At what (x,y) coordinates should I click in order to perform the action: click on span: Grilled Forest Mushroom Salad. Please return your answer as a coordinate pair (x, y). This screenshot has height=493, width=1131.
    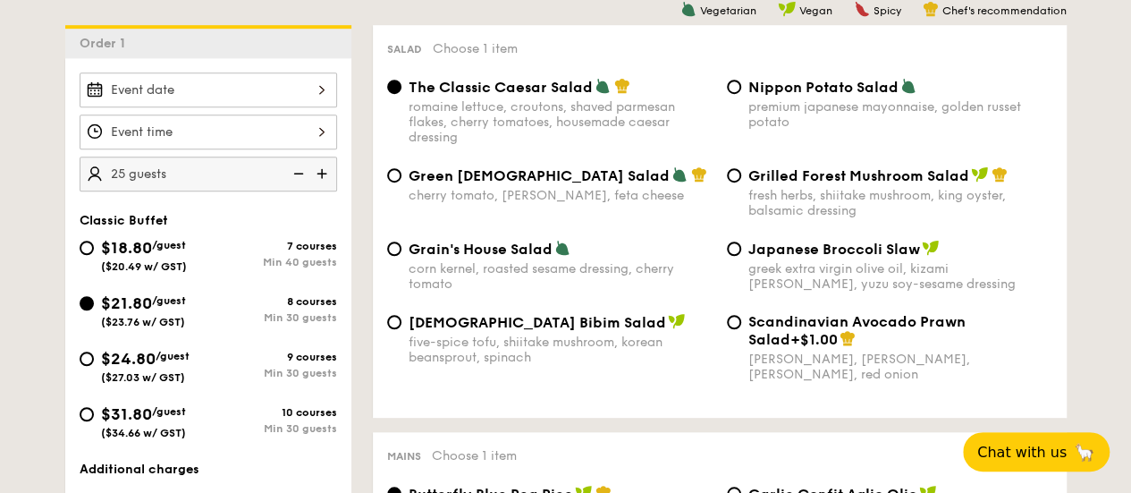
    Looking at the image, I should click on (859, 175).